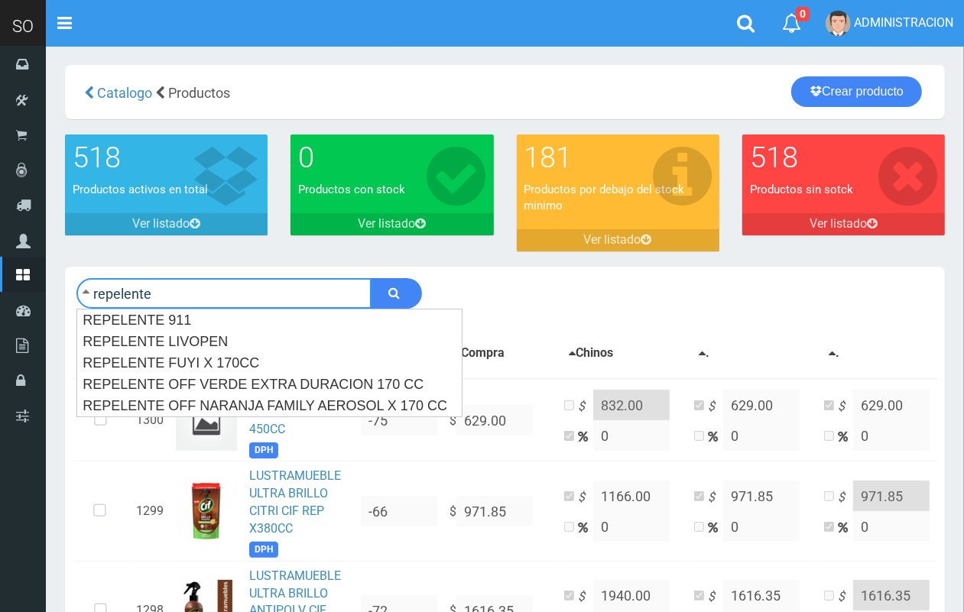 This screenshot has height=612, width=964. What do you see at coordinates (604, 197) in the screenshot?
I see `font: Productos por debajo del stock minimo` at bounding box center [604, 197].